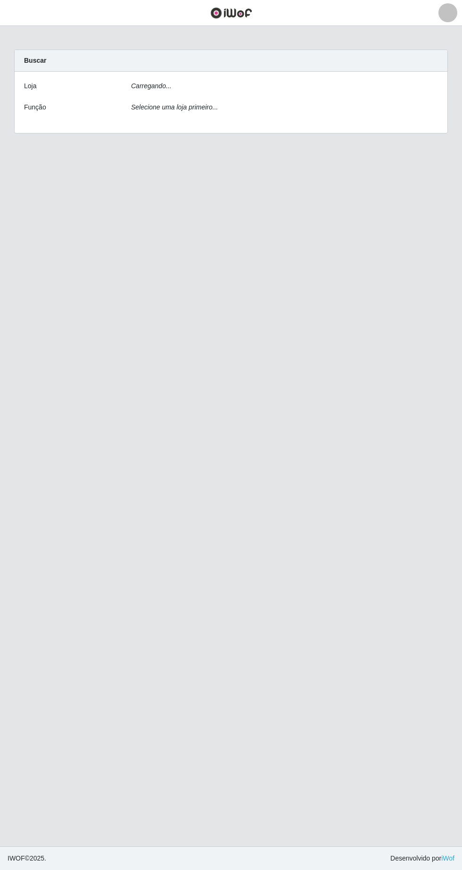 The image size is (462, 870). I want to click on span: Desenvolvido por, so click(423, 858).